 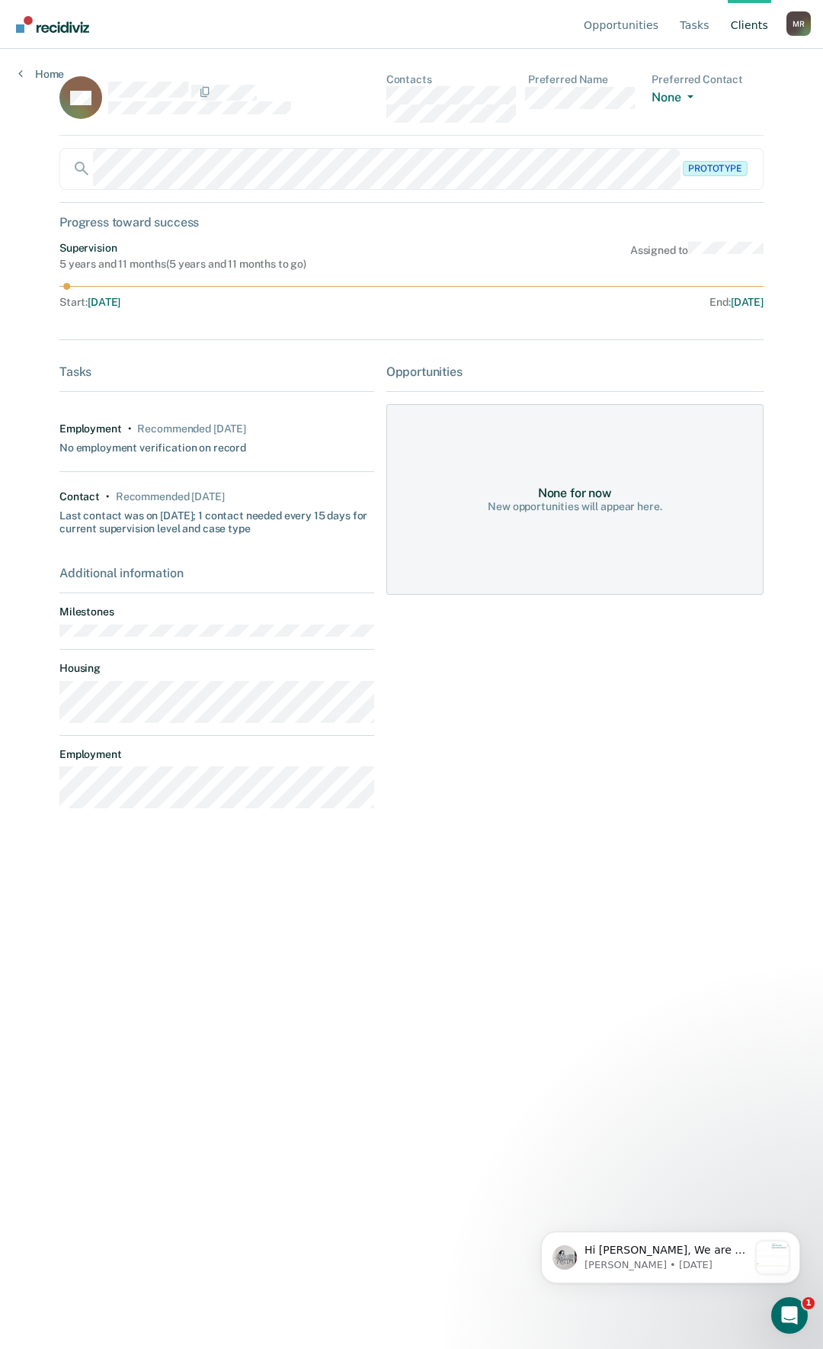 I want to click on button: Profile dropdown button, so click(x=799, y=24).